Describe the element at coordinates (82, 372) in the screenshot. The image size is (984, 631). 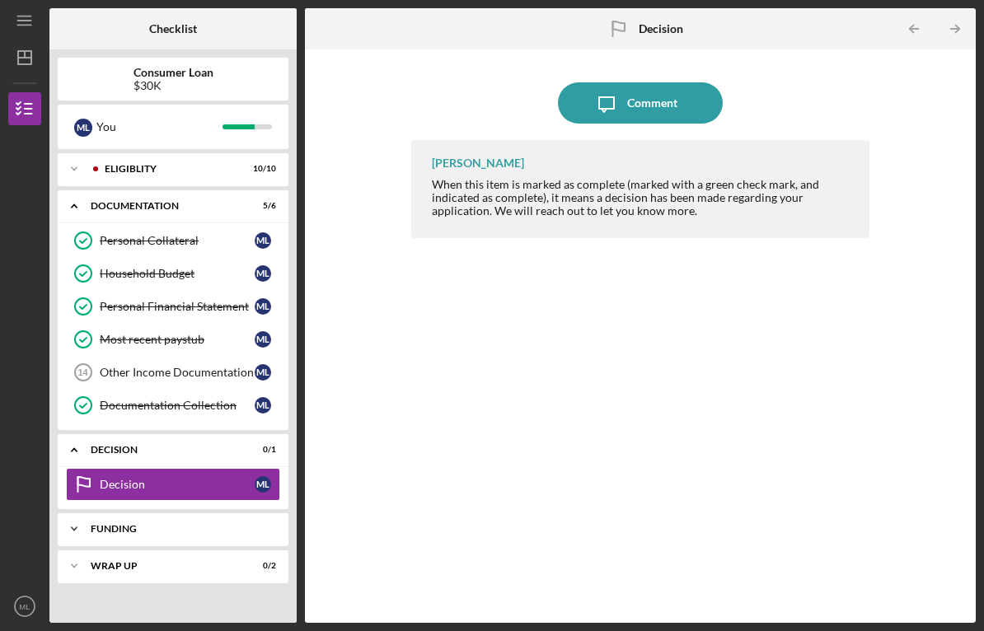
I see `tspan: 14` at that location.